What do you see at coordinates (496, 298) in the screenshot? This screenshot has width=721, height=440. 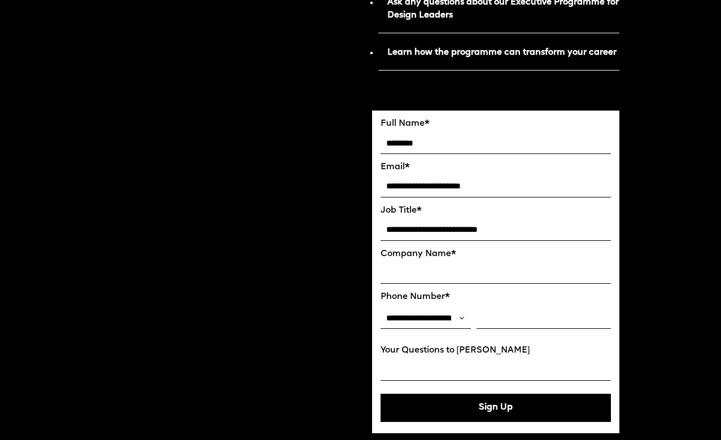 I see `label: Phone Number` at bounding box center [496, 298].